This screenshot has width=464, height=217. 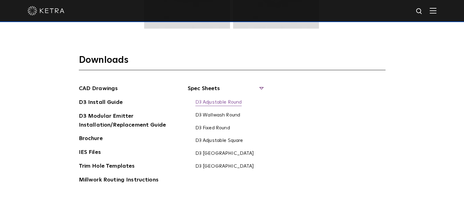 I want to click on h3: Downloads, so click(x=232, y=62).